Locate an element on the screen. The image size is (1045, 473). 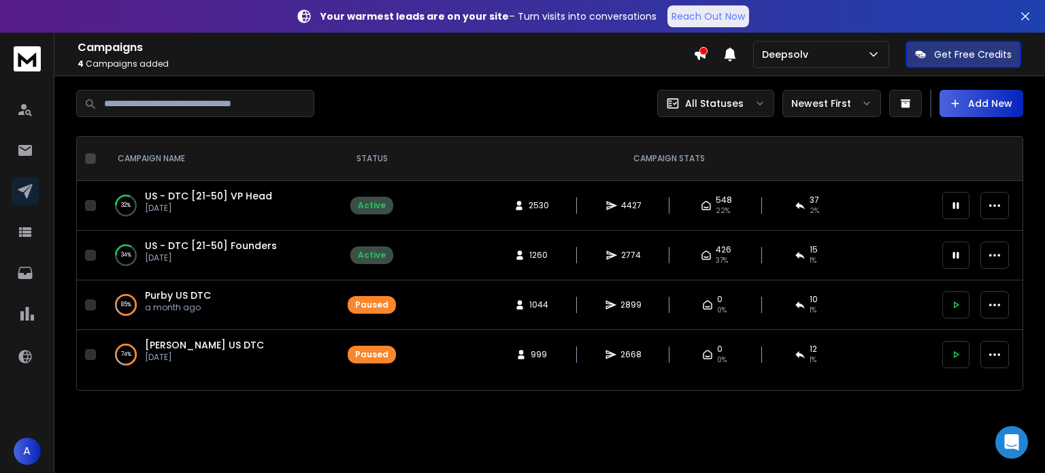
td: 85%Purby US DTCa month ago is located at coordinates (220, 305).